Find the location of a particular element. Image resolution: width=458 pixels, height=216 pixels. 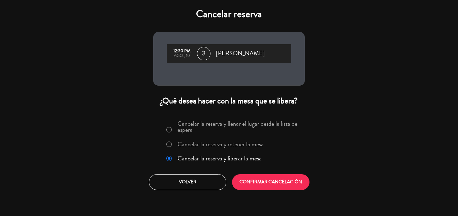

label: Cancelar la reserva y llenar el lugar desde la lista de espera is located at coordinates (239, 127).